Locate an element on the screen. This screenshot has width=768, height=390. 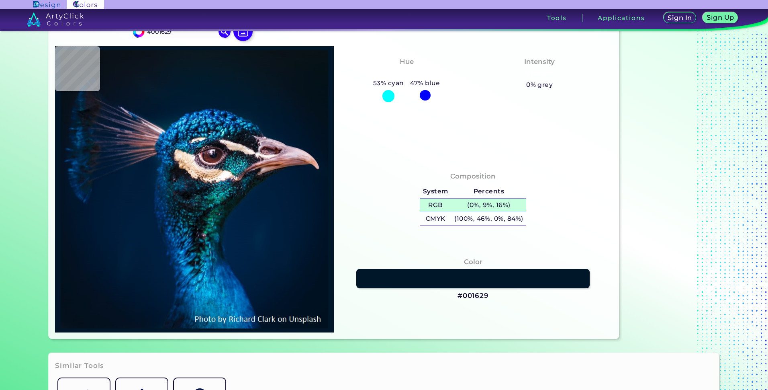
h4: Intensity is located at coordinates (539, 61).